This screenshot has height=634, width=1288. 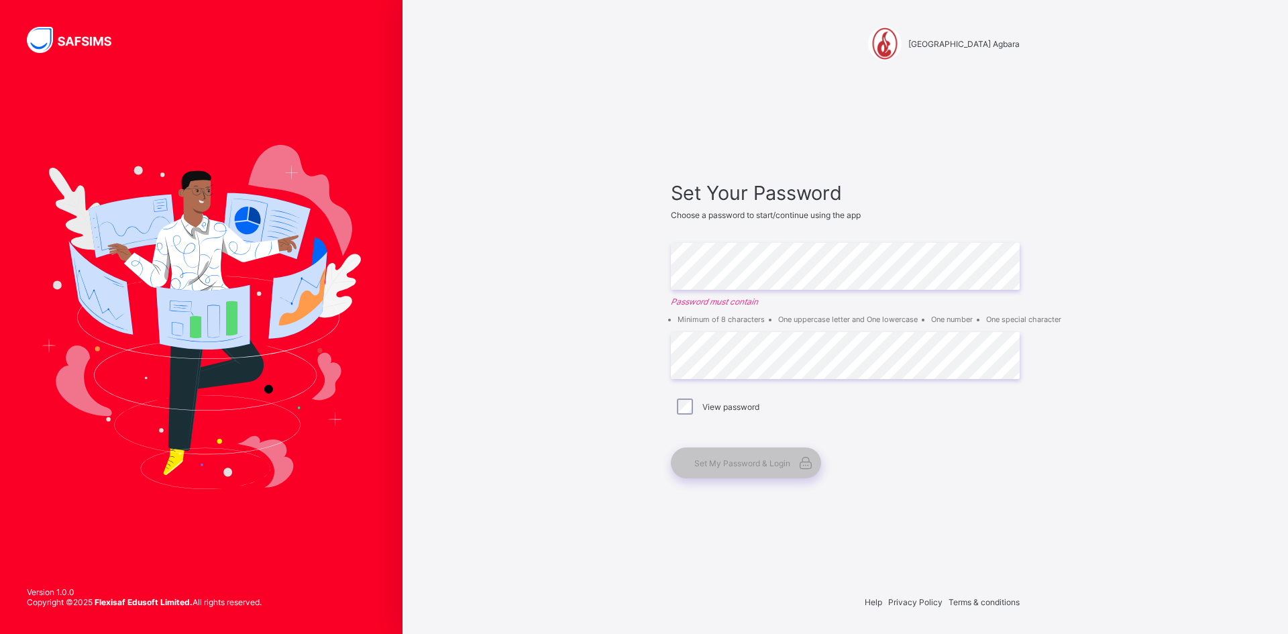 I want to click on span: Version 1.0.0, so click(x=144, y=592).